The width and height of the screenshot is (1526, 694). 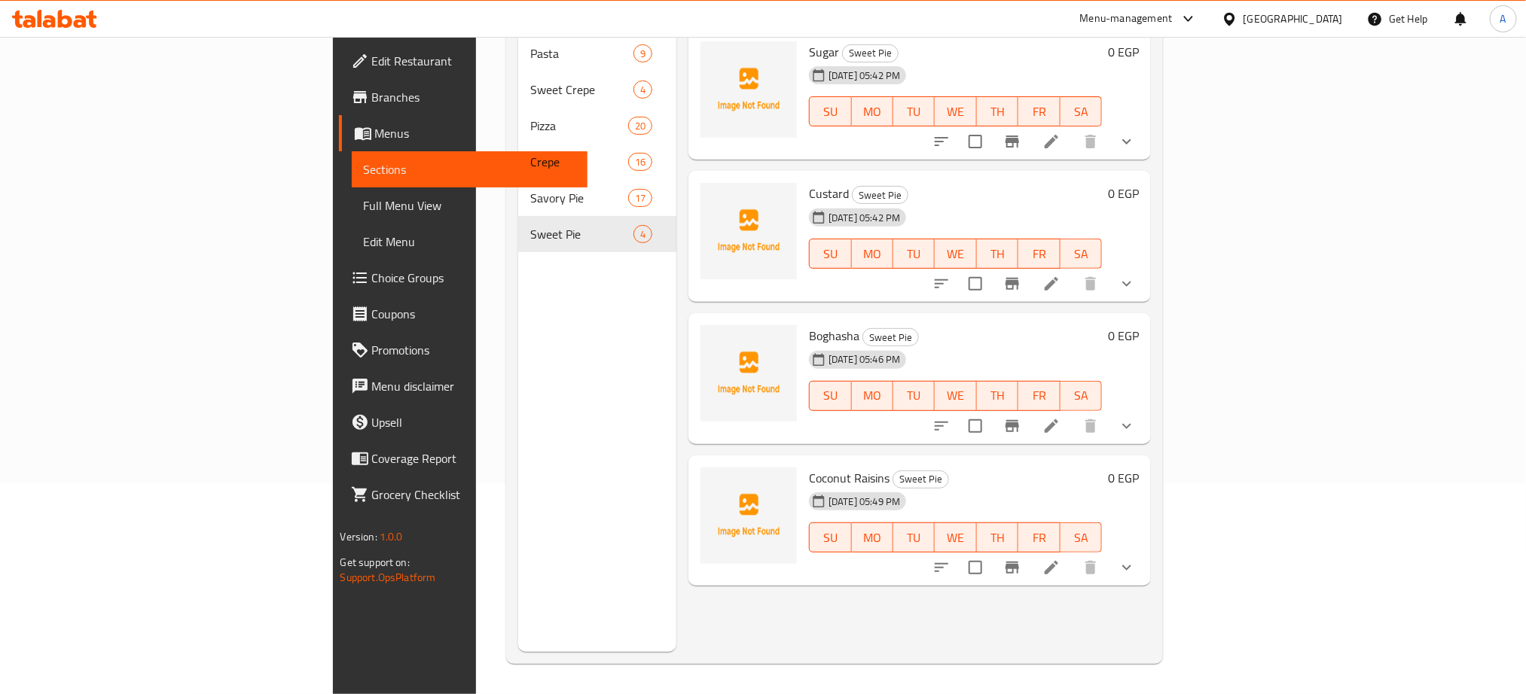 I want to click on div: Menu-management, so click(x=1126, y=19).